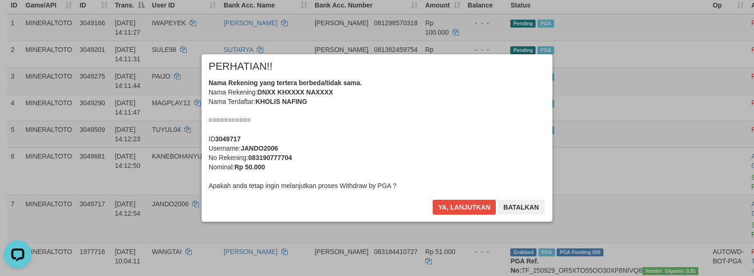 The height and width of the screenshot is (276, 754). What do you see at coordinates (18, 18) in the screenshot?
I see `button: Open LiveChat chat widget` at bounding box center [18, 18].